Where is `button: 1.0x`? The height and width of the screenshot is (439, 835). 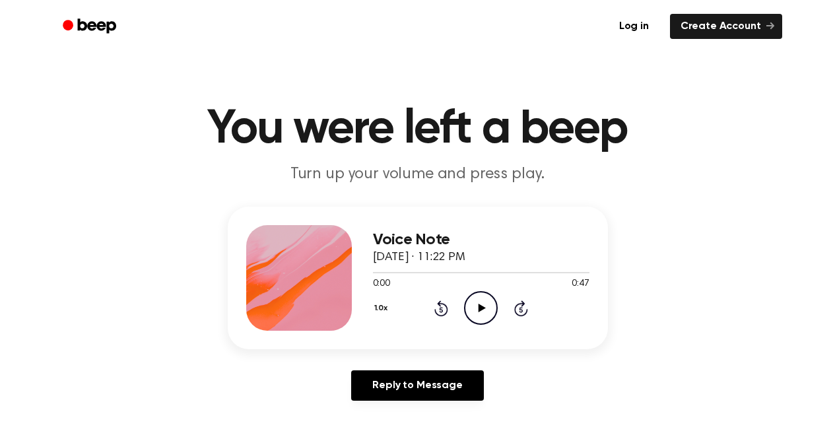
button: 1.0x is located at coordinates (383, 308).